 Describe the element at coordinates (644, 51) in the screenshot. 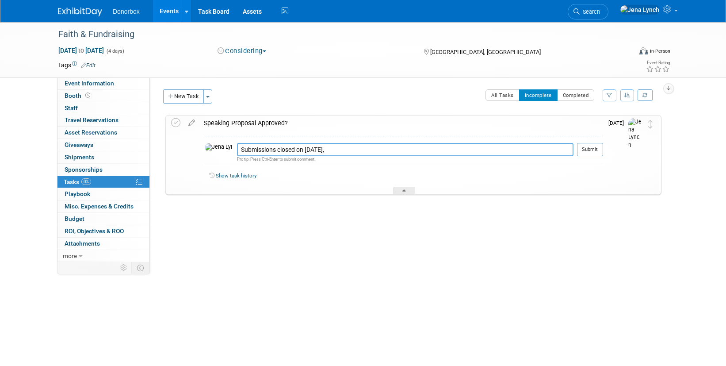

I see `img: Format-Inperson.png` at that location.